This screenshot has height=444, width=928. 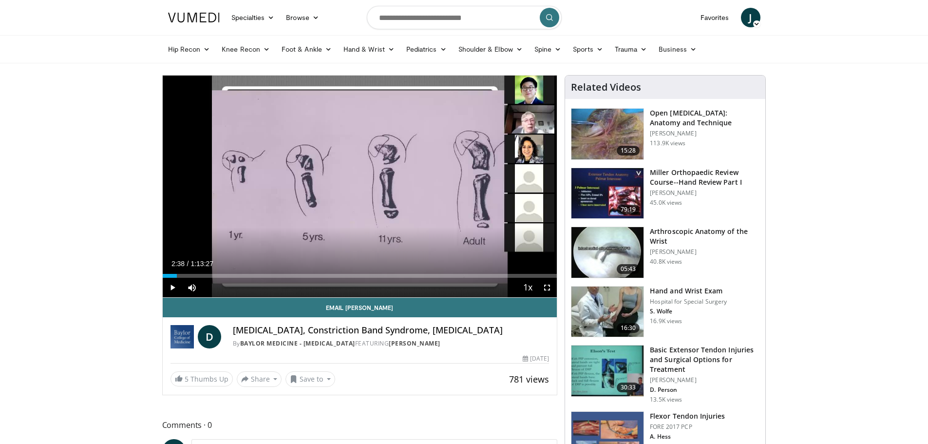 I want to click on input: Search topics, interventions, so click(x=464, y=18).